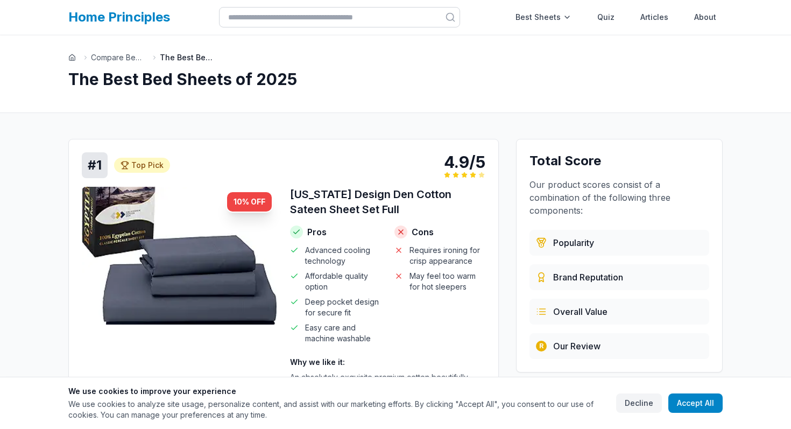  Describe the element at coordinates (344, 256) in the screenshot. I see `span: Advanced cooling technology` at that location.